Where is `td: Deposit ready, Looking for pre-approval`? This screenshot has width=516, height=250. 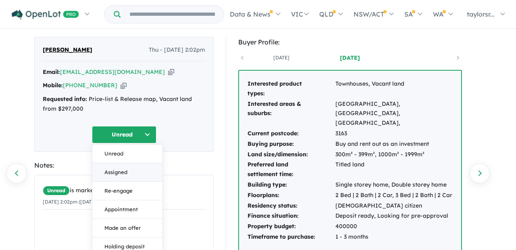
td: Deposit ready, Looking for pre-approval is located at coordinates (394, 216).